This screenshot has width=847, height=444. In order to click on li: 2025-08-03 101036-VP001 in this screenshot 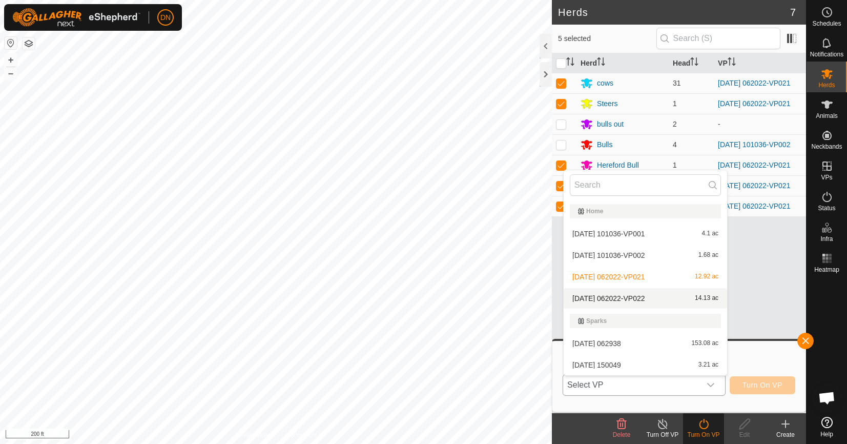, I will do `click(645, 234)`.